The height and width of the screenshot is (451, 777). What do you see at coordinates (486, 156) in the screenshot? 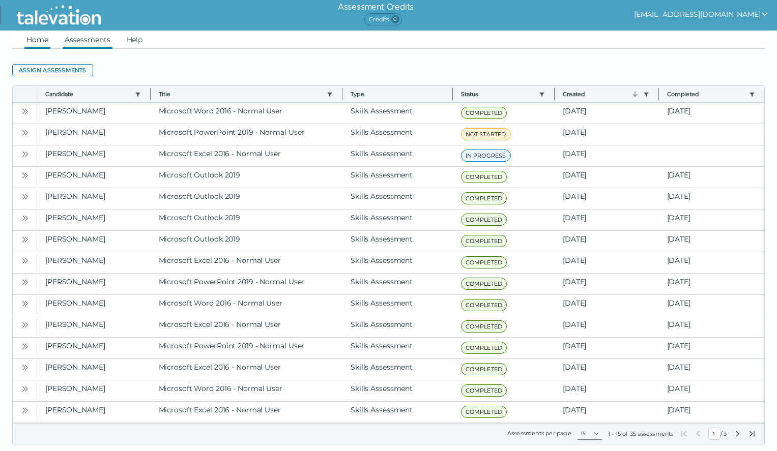
I see `span: IN PROGRESS` at bounding box center [486, 156].